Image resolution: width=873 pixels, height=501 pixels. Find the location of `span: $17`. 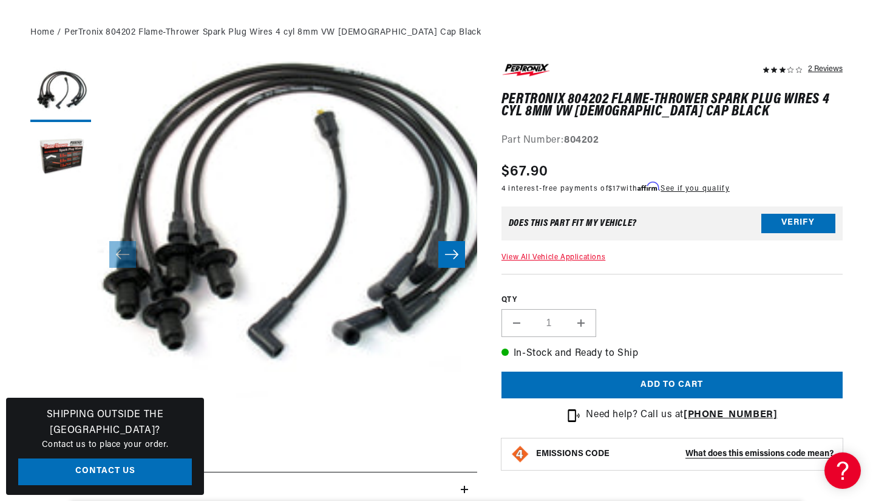

span: $17 is located at coordinates (614, 189).